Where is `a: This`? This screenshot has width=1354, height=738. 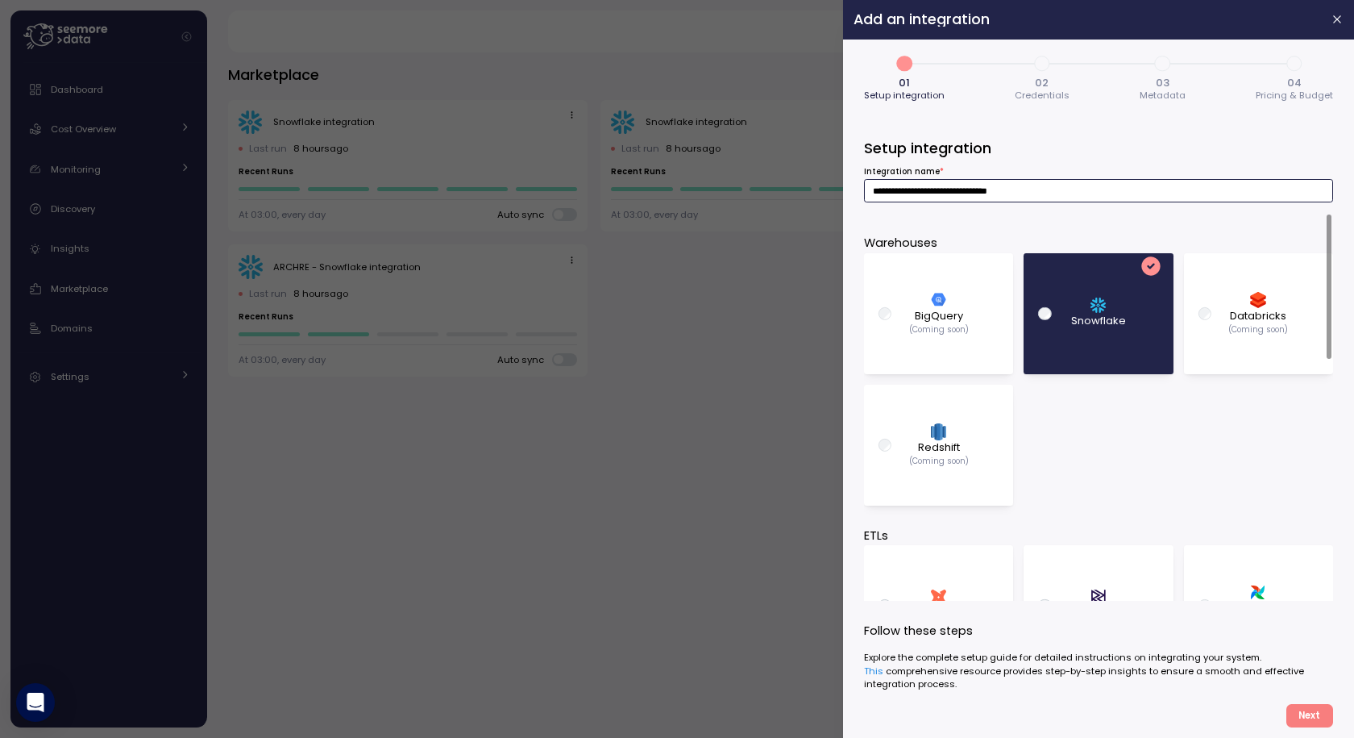
a: This is located at coordinates (874, 671).